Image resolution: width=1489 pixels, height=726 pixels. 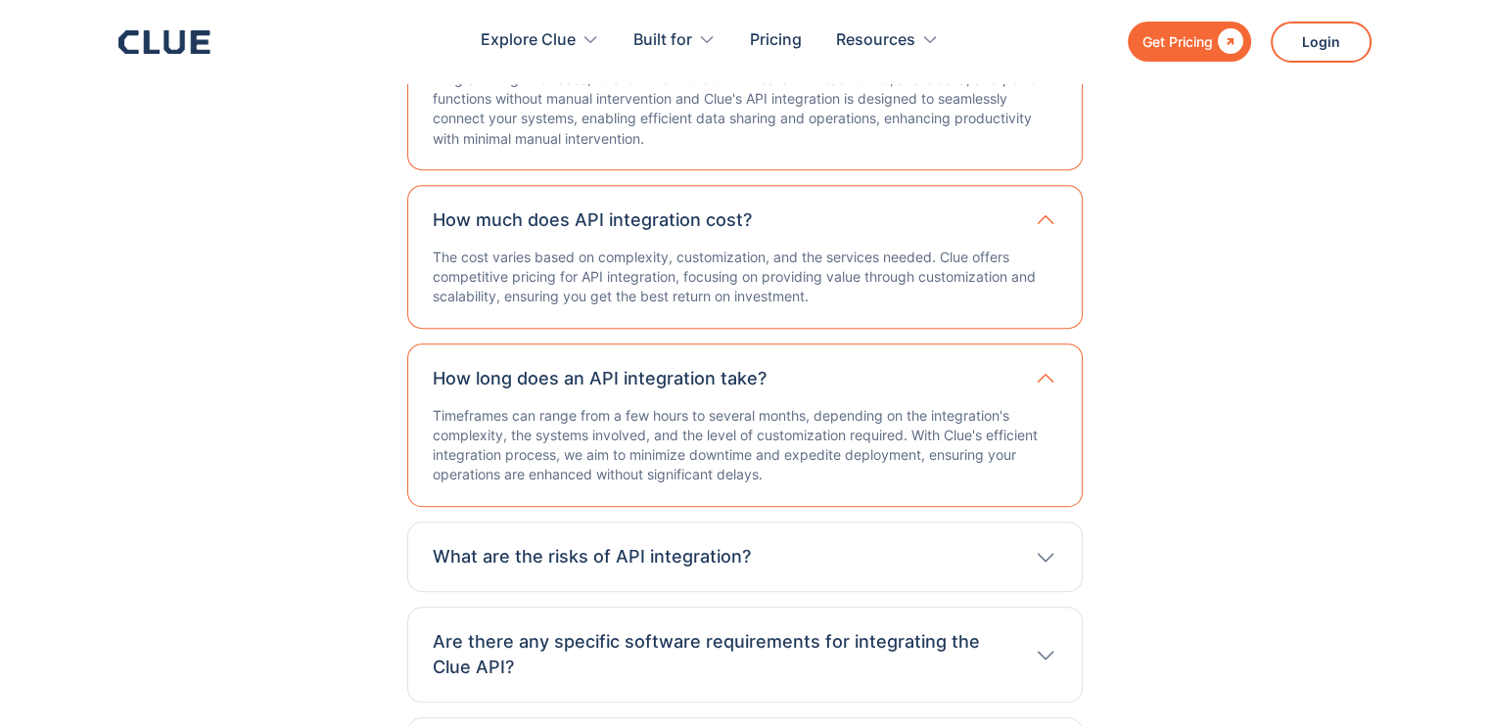 I want to click on p: The cost varies based on complexity, customization, and the services needed. Clue offers competit..., so click(x=745, y=277).